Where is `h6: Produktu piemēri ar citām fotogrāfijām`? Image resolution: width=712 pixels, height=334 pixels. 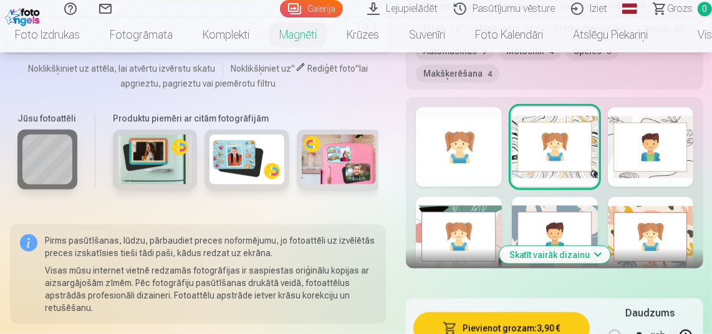 h6: Produktu piemēri ar citām fotogrāfijām is located at coordinates (243, 118).